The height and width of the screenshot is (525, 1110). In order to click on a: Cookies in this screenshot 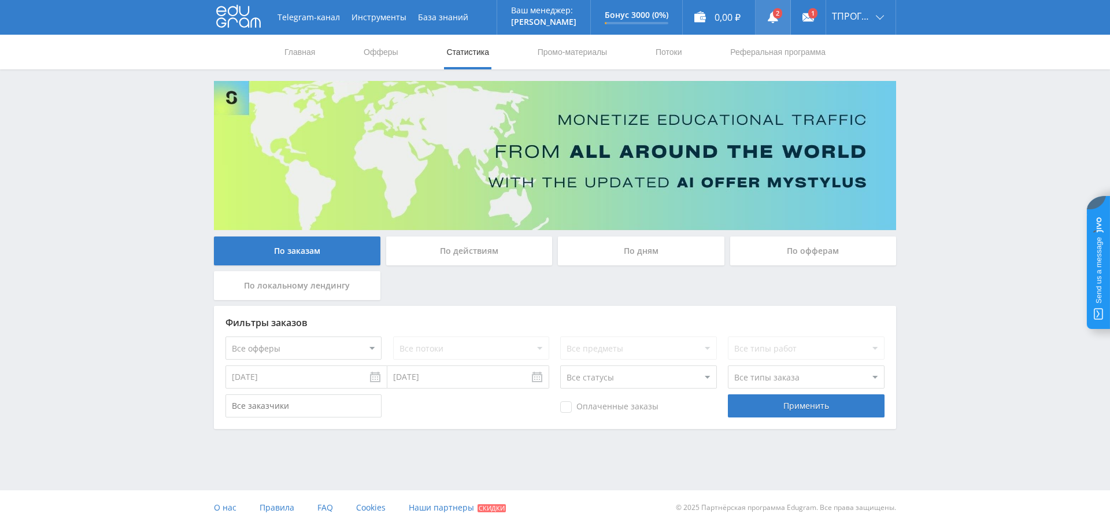, I will do `click(370, 507)`.